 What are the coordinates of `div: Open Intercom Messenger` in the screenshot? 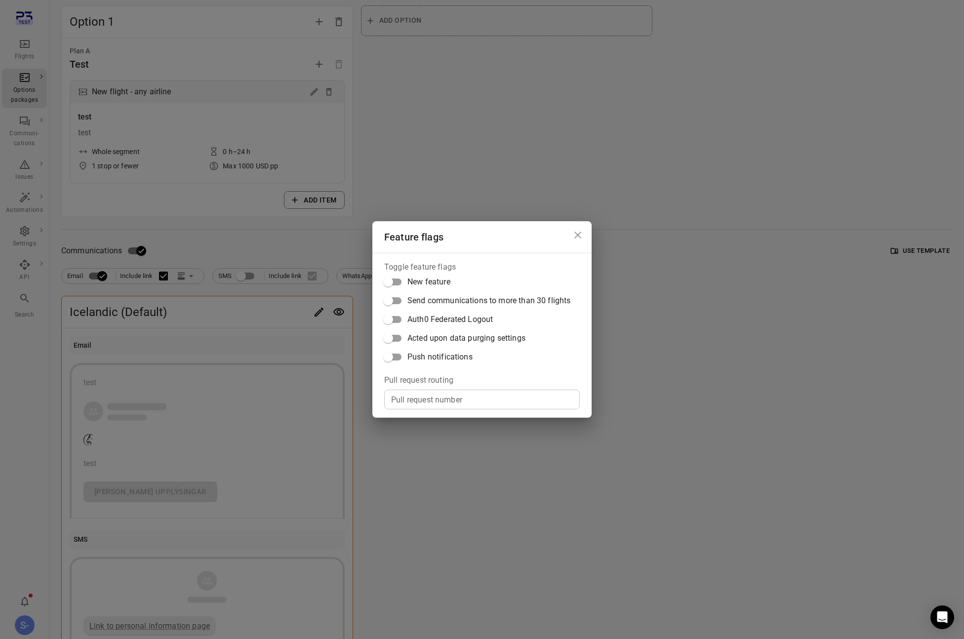 It's located at (942, 617).